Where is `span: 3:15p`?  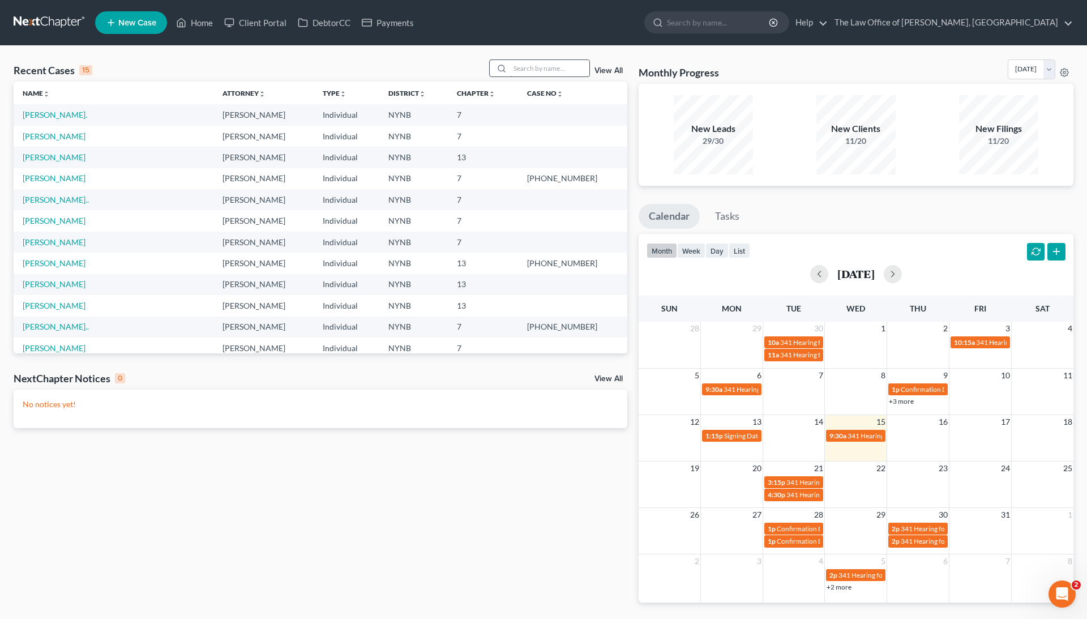
span: 3:15p is located at coordinates (776, 482).